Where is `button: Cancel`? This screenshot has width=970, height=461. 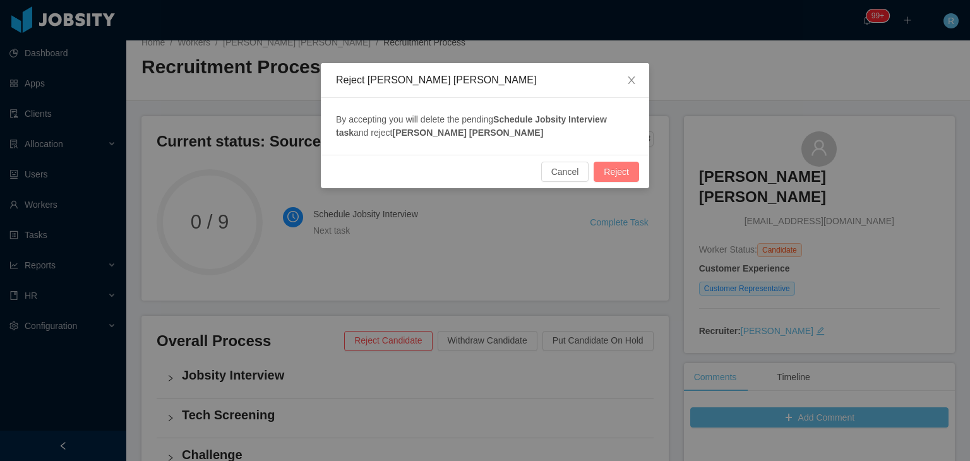
button: Cancel is located at coordinates (565, 172).